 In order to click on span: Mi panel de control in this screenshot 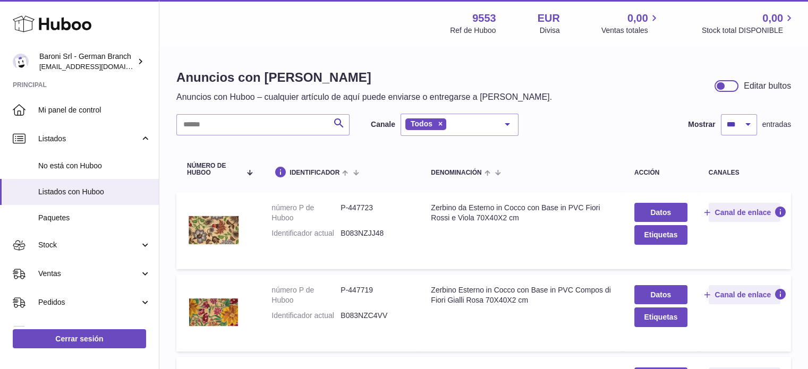, I will do `click(95, 110)`.